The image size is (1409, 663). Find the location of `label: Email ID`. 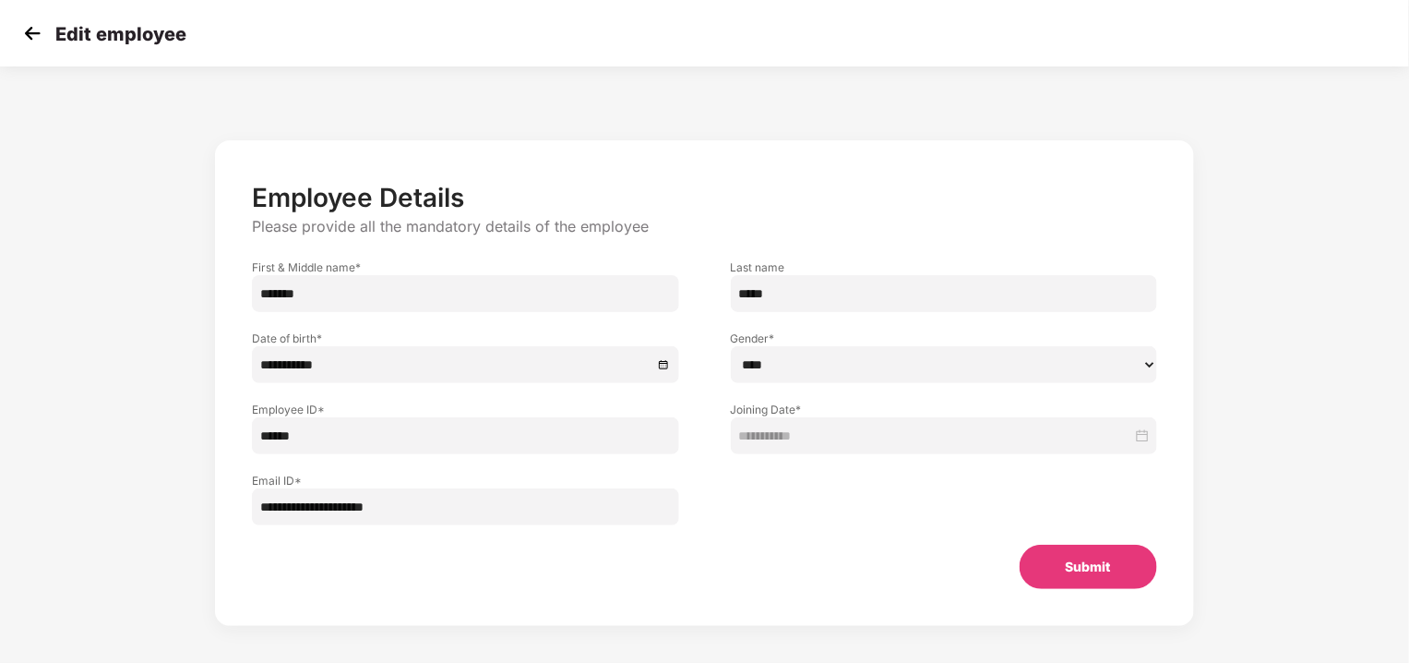

label: Email ID is located at coordinates (465, 480).